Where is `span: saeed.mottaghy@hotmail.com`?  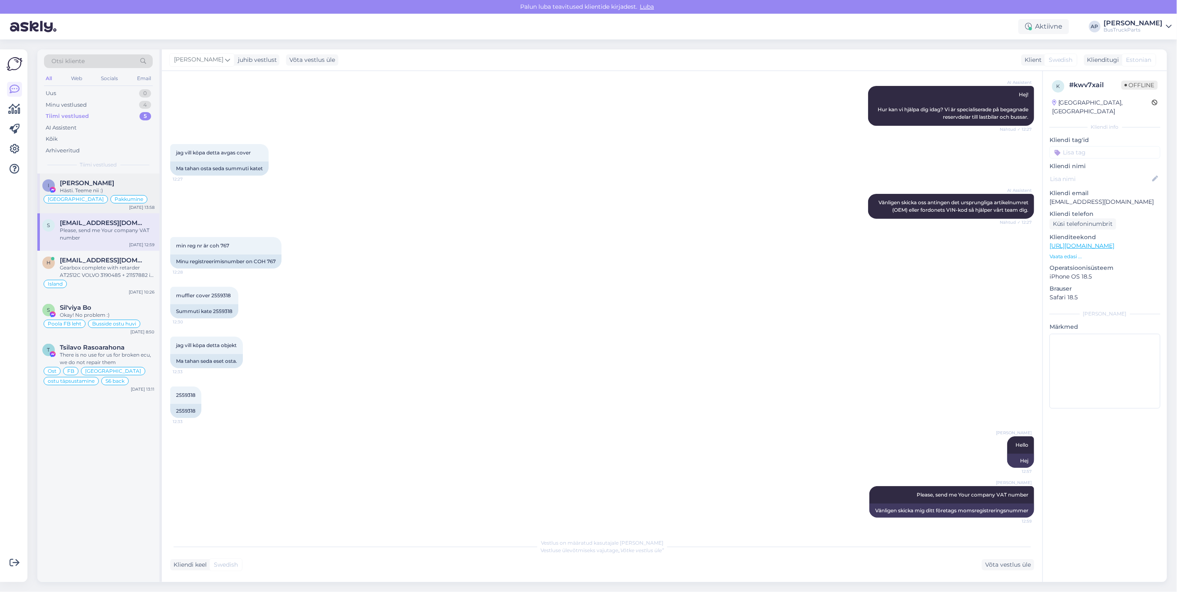 span: saeed.mottaghy@hotmail.com is located at coordinates (103, 223).